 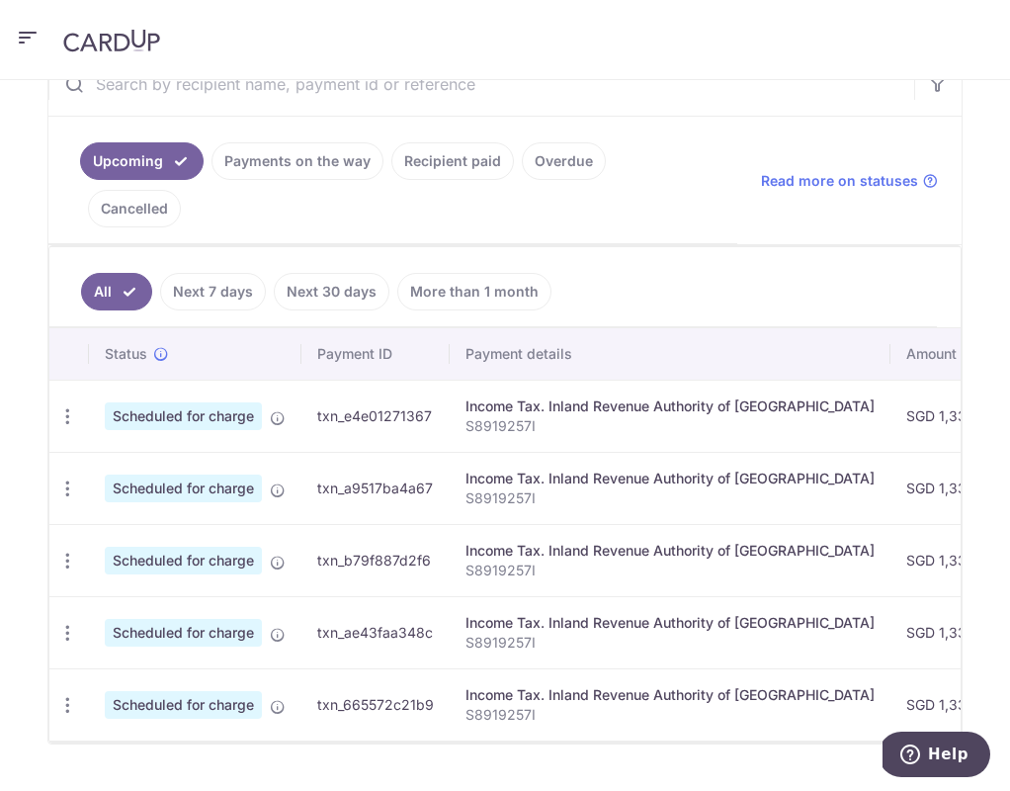 What do you see at coordinates (453, 161) in the screenshot?
I see `a: Recipient paid` at bounding box center [453, 161].